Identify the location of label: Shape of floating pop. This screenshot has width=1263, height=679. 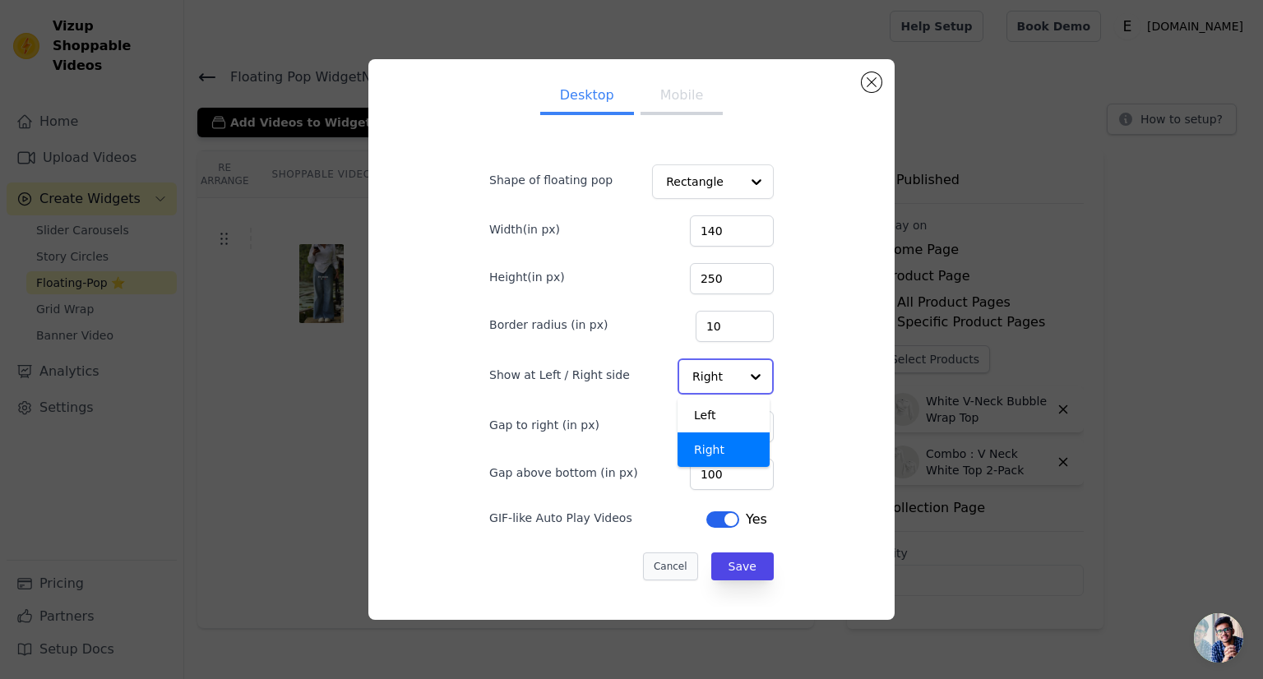
(551, 180).